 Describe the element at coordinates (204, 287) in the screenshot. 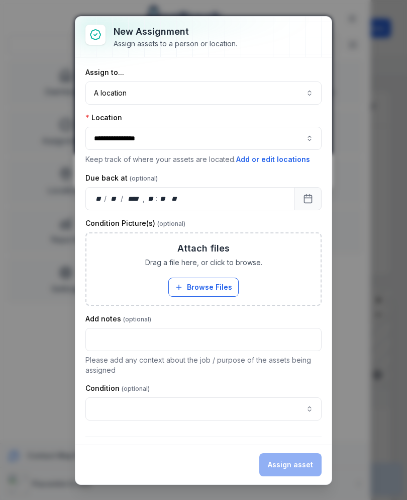

I see `button: Browse Files` at that location.